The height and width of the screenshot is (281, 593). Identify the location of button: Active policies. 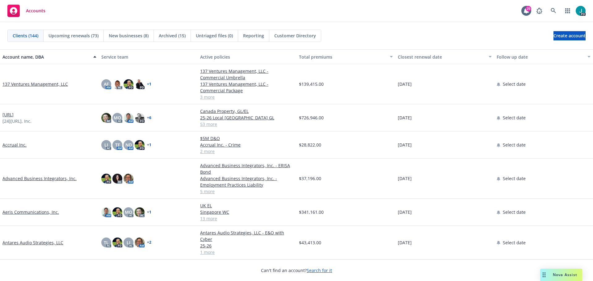
(247, 57).